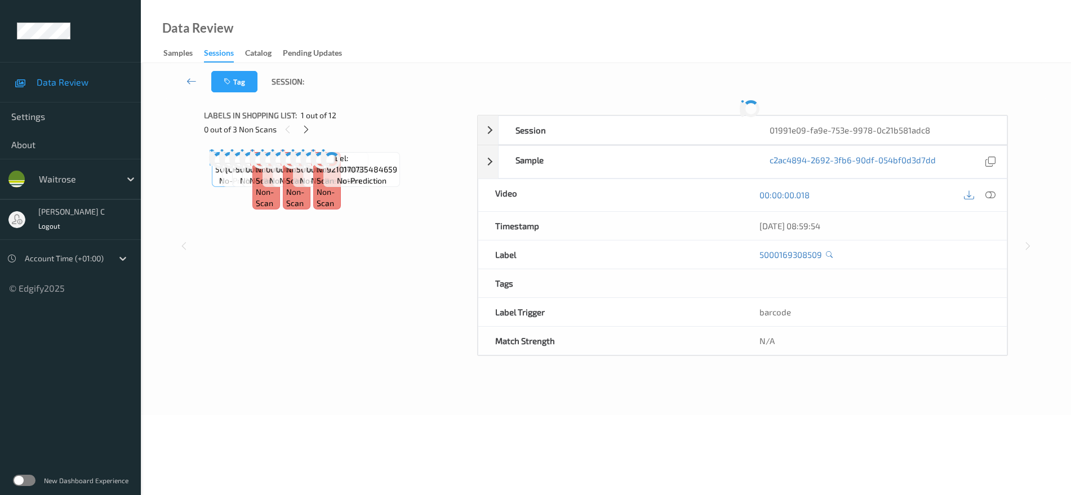  I want to click on button: Tag, so click(234, 82).